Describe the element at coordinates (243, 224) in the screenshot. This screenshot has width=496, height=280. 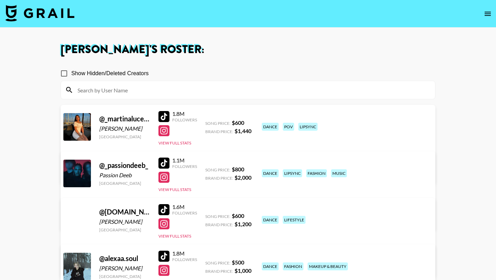
I see `strong: $ 1,200` at that location.